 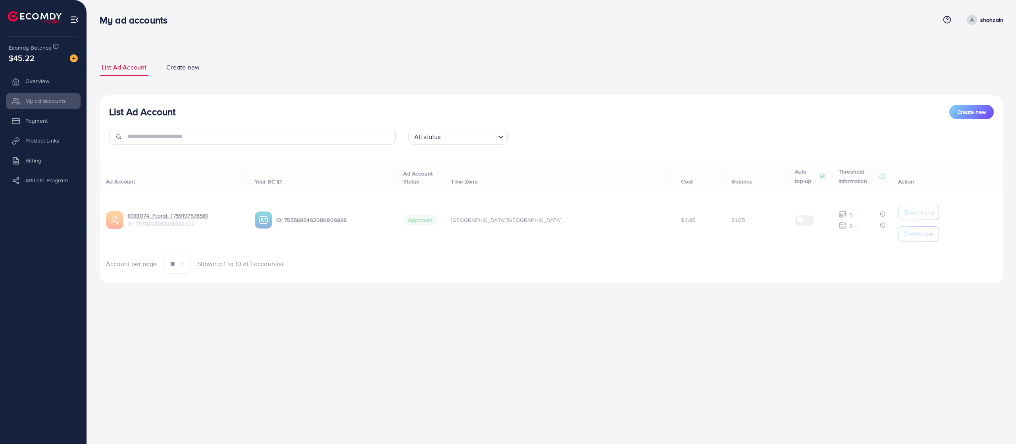 I want to click on img: menu, so click(x=74, y=19).